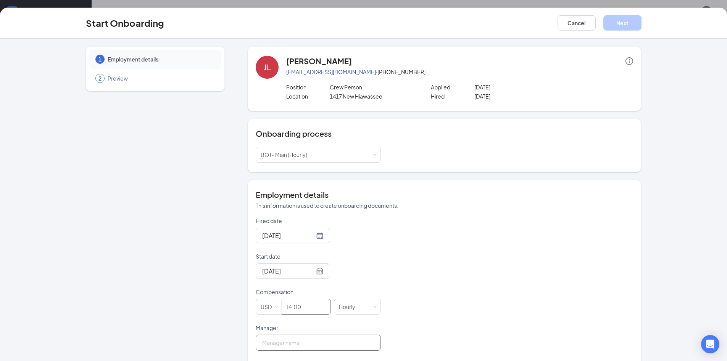  What do you see at coordinates (577, 23) in the screenshot?
I see `button: Cancel` at bounding box center [577, 23].